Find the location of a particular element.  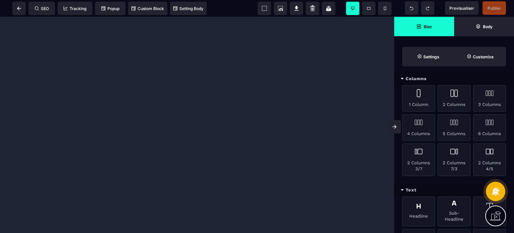

div: 6 Columns is located at coordinates (490, 127).